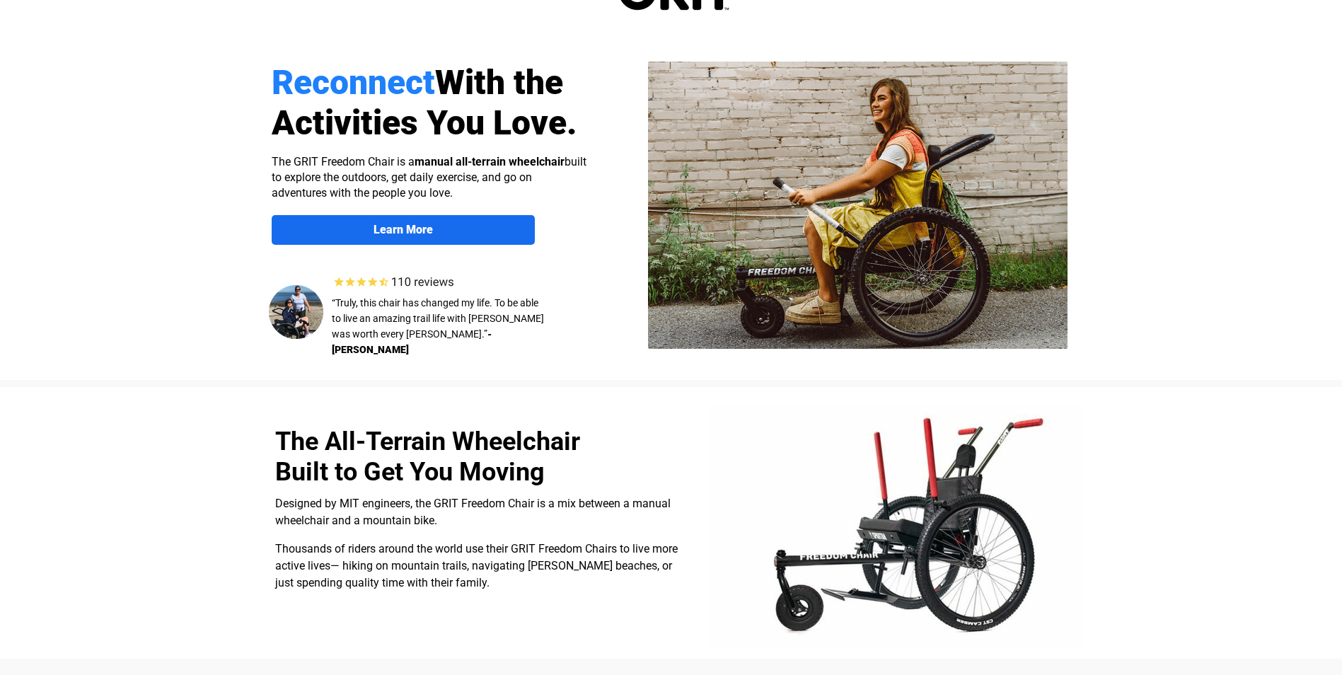  What do you see at coordinates (438, 318) in the screenshot?
I see `span: “Truly, this chair has changed my life. To be able to live an amazing trail life with [PERSON_NAM...` at bounding box center [438, 318].